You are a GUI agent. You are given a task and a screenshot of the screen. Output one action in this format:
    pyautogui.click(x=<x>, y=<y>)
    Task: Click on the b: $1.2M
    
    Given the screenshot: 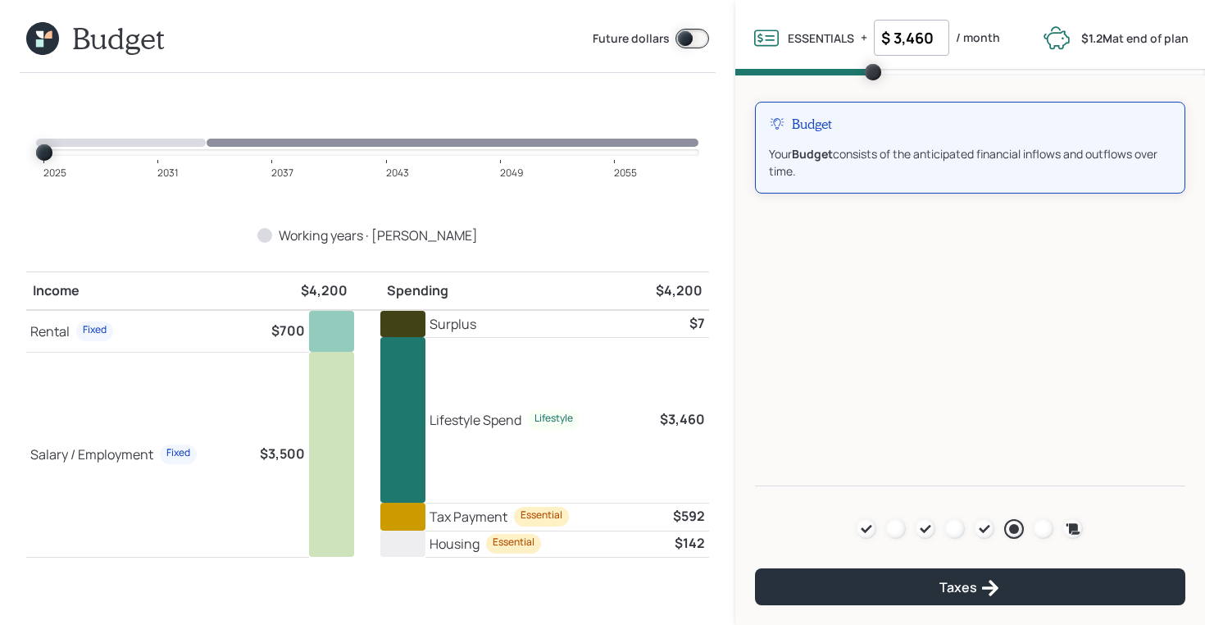 What is the action you would take?
    pyautogui.click(x=1097, y=38)
    